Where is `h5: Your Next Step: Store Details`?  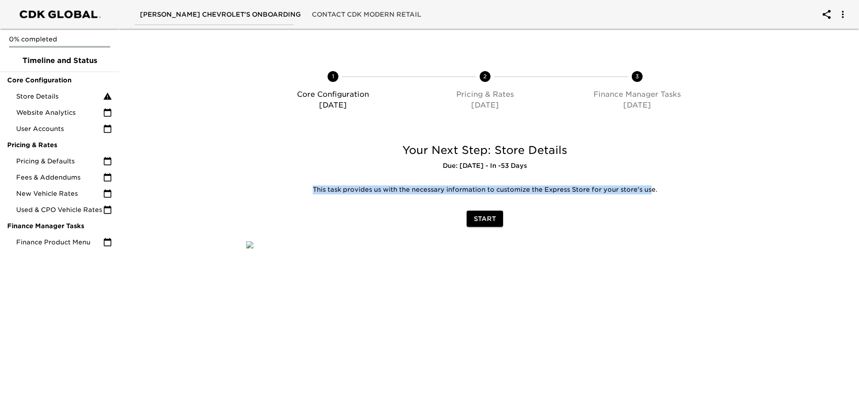 h5: Your Next Step: Store Details is located at coordinates (485, 150).